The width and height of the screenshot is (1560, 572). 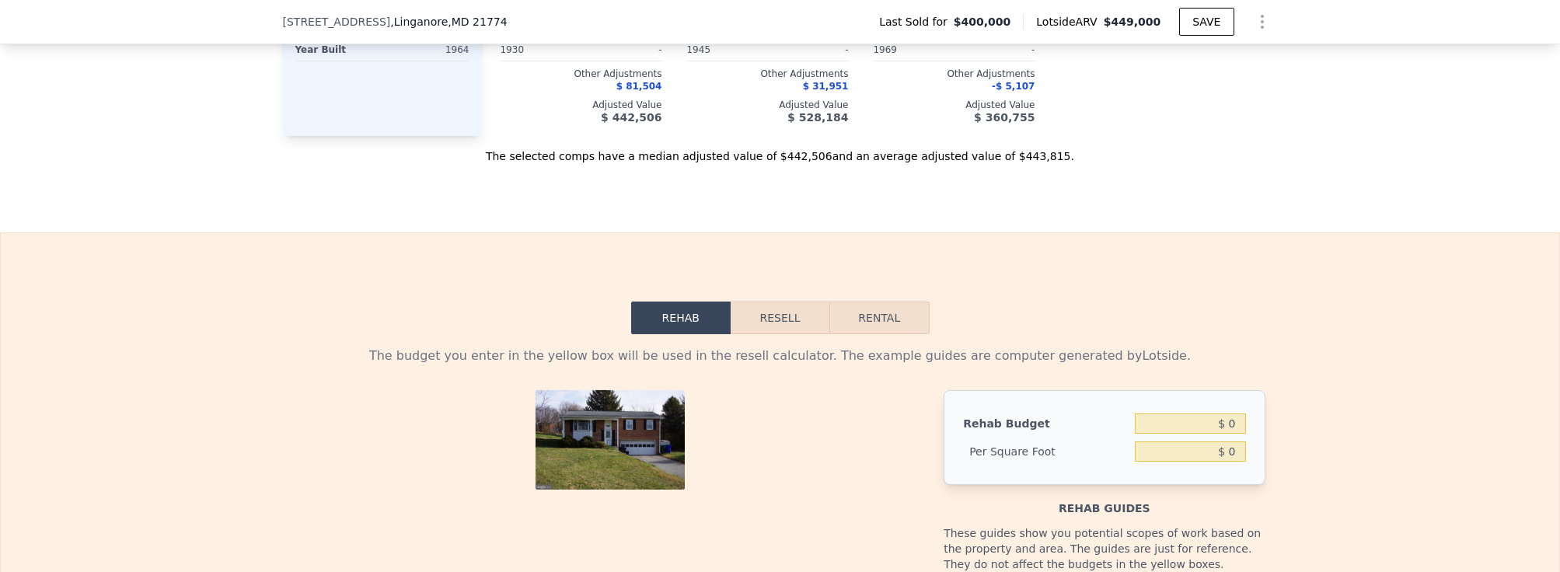 What do you see at coordinates (1133, 22) in the screenshot?
I see `span: $449,000` at bounding box center [1133, 22].